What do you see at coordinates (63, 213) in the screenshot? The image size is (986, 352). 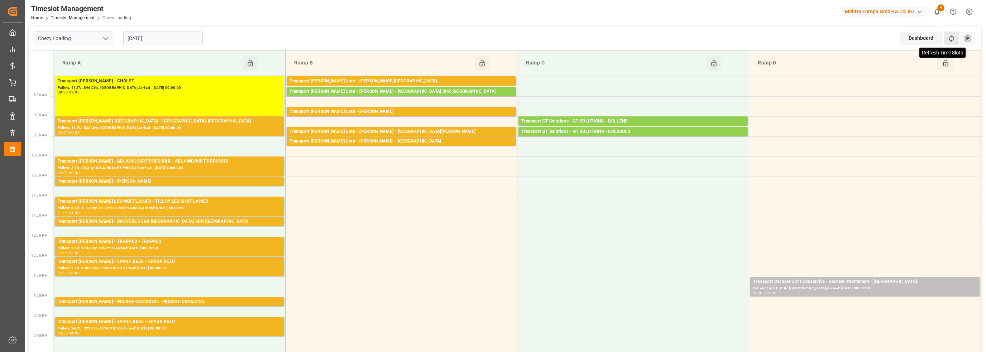 I see `div: 11:00` at bounding box center [63, 213].